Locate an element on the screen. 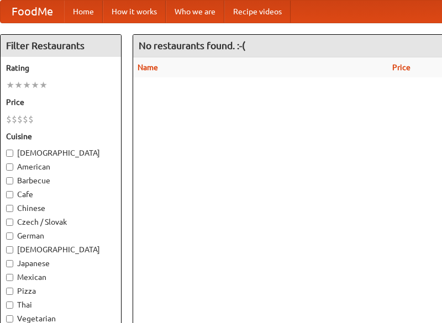 This screenshot has width=442, height=323. input: Barbecue is located at coordinates (9, 181).